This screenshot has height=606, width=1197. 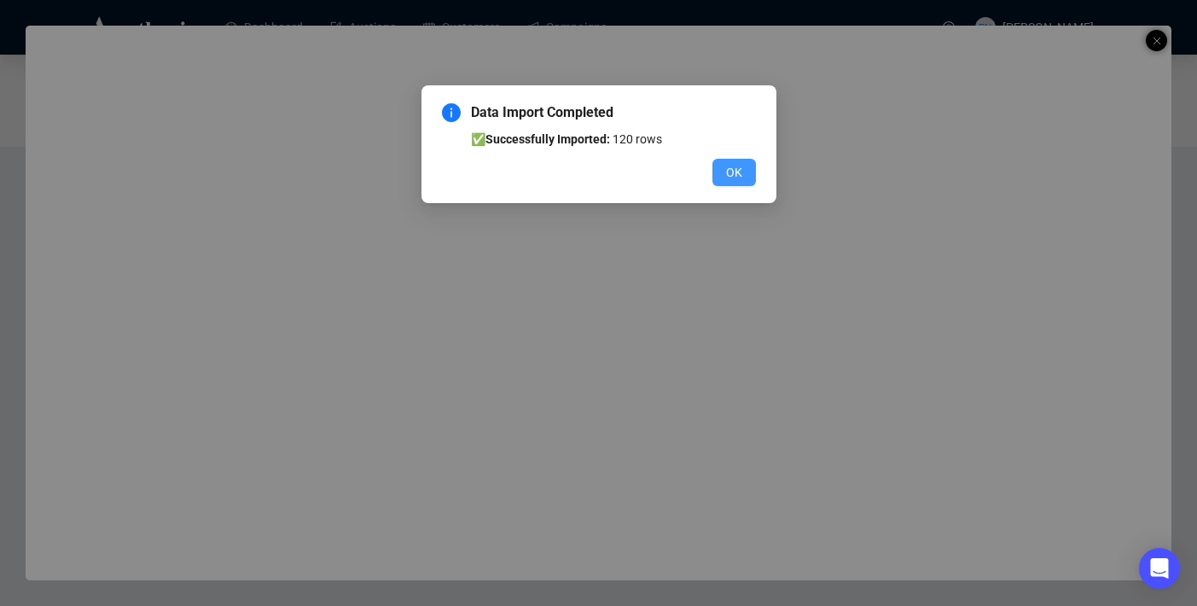 What do you see at coordinates (614, 113) in the screenshot?
I see `span: Data Import Completed` at bounding box center [614, 113].